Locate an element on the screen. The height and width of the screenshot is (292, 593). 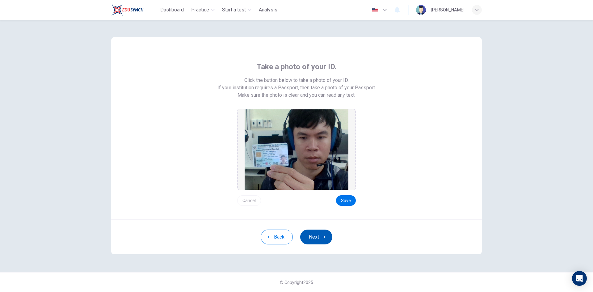
button: Next is located at coordinates (316, 237).